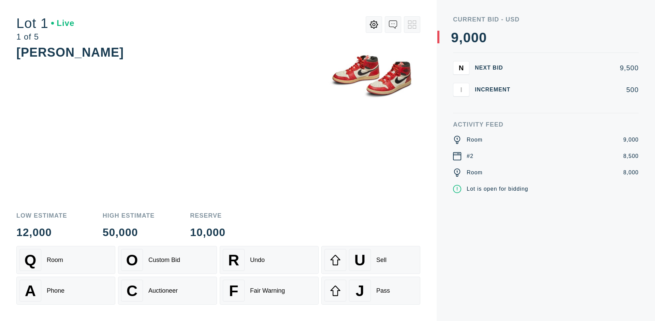 This screenshot has width=655, height=321. What do you see at coordinates (164, 260) in the screenshot?
I see `div: Custom Bid` at bounding box center [164, 260].